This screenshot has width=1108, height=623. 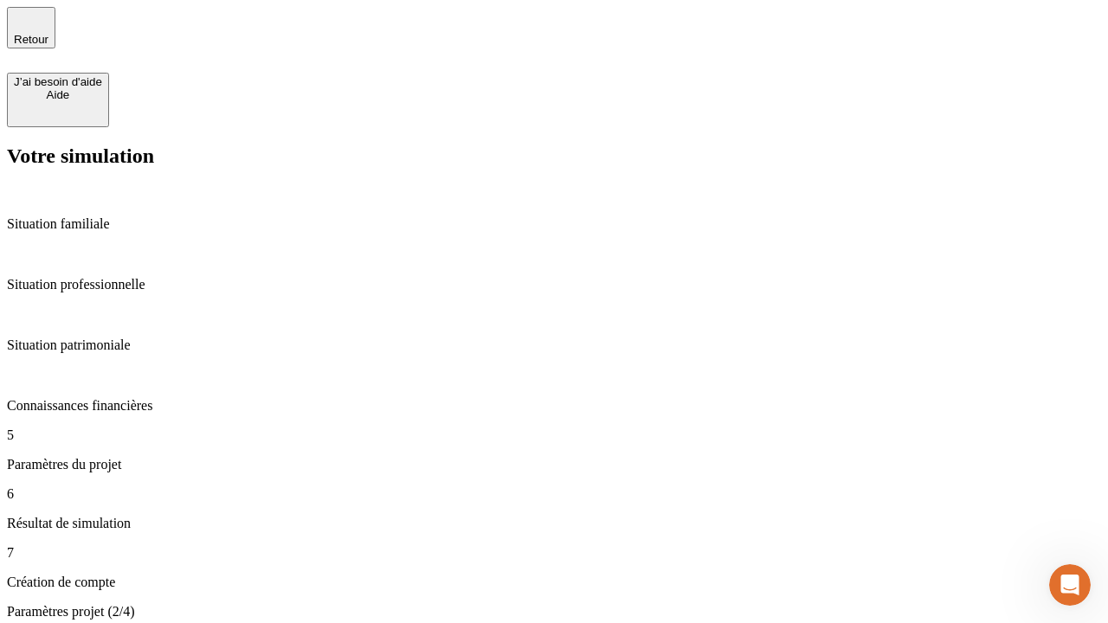 I want to click on button: Retour, so click(x=31, y=28).